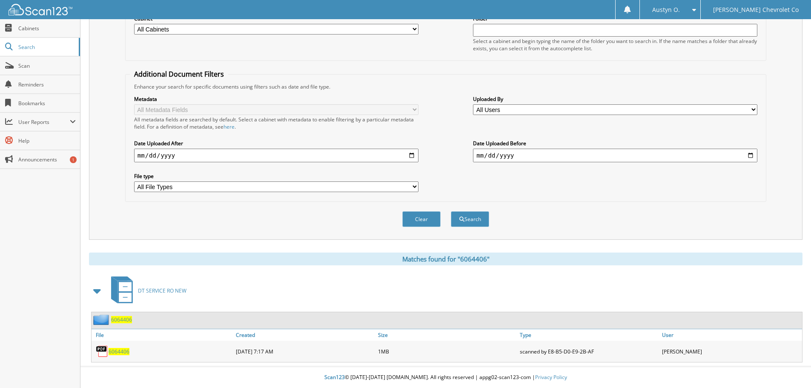 Image resolution: width=811 pixels, height=388 pixels. What do you see at coordinates (615, 143) in the screenshot?
I see `label: Date Uploaded Before` at bounding box center [615, 143].